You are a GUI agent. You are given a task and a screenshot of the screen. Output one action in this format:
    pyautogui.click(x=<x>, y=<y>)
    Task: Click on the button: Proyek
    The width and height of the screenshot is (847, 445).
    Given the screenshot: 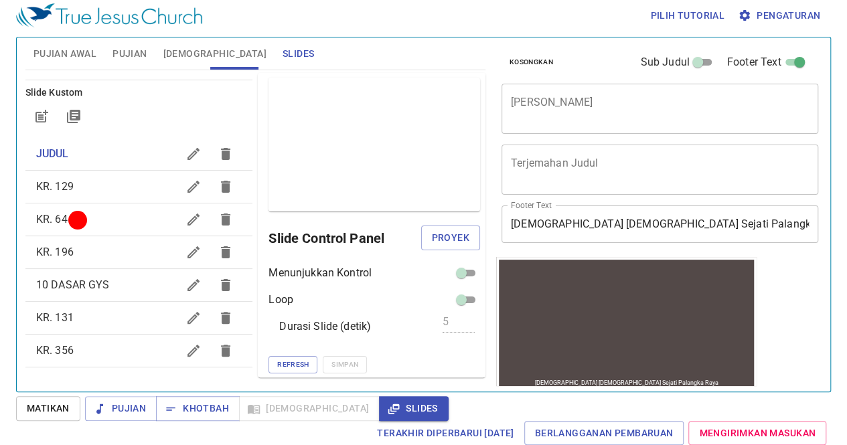 What is the action you would take?
    pyautogui.click(x=451, y=238)
    